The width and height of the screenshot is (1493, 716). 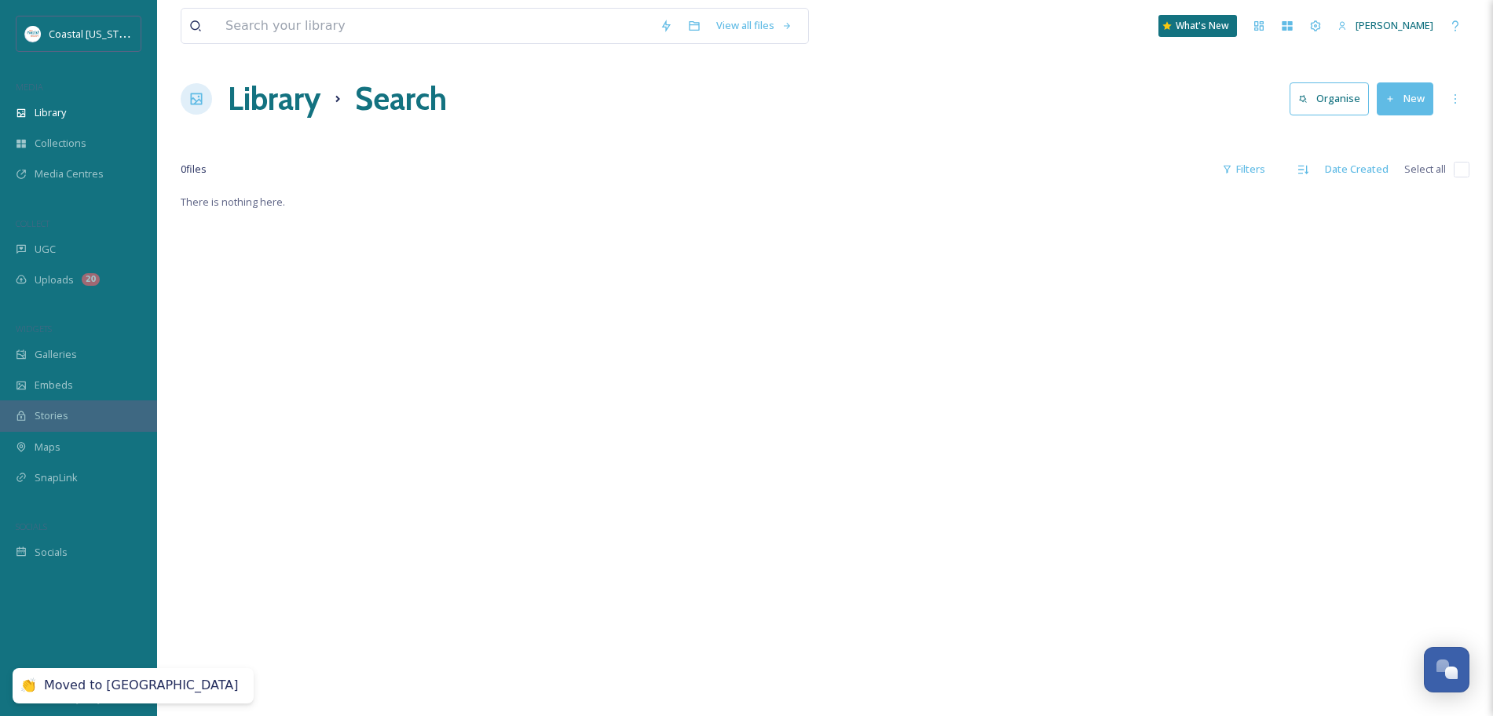 I want to click on div: Filters, so click(x=1244, y=169).